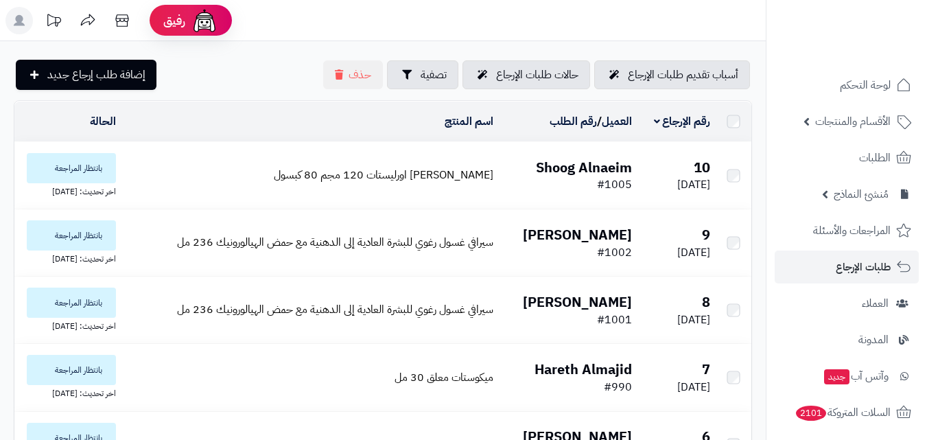  I want to click on a: أسباب تقديم طلبات الإرجاع, so click(672, 75).